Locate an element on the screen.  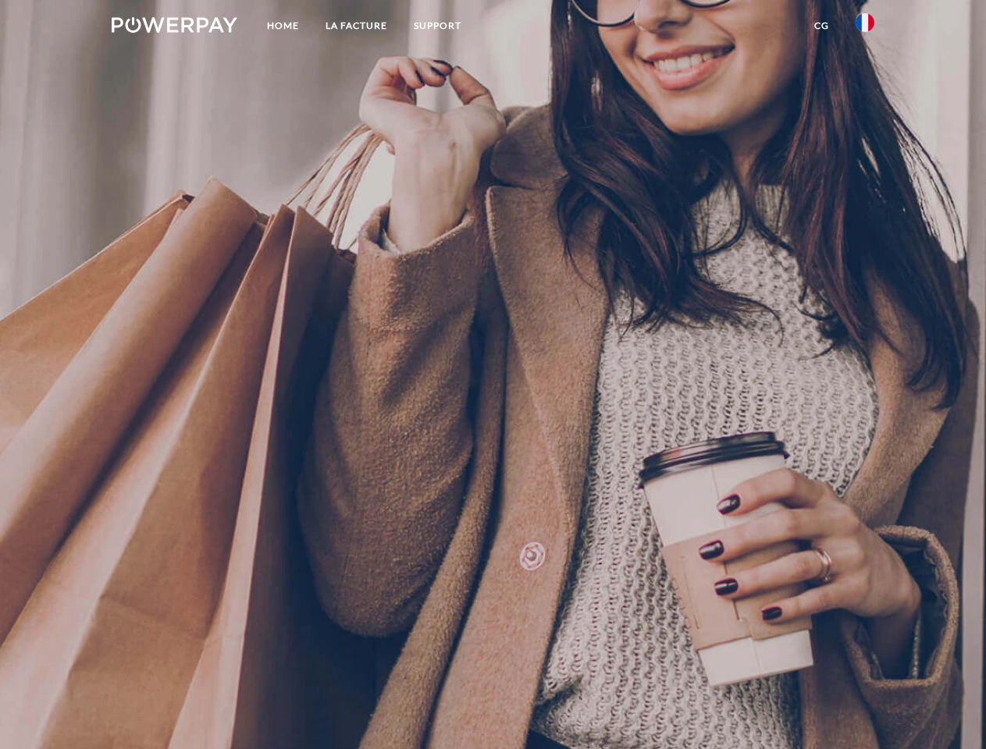
a: Support is located at coordinates (437, 26).